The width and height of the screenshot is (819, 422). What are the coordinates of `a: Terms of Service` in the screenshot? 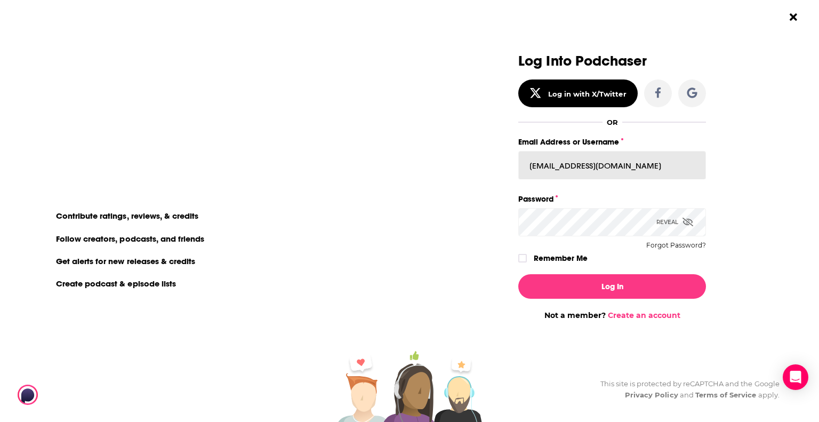 It's located at (726, 395).